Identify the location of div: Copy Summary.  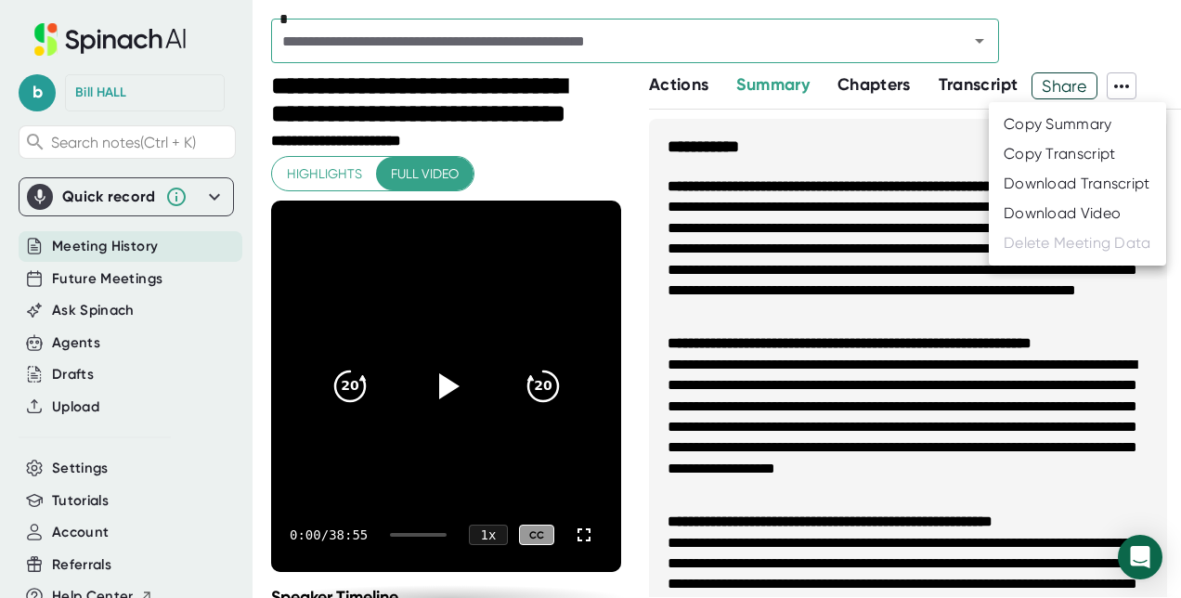
(1058, 124).